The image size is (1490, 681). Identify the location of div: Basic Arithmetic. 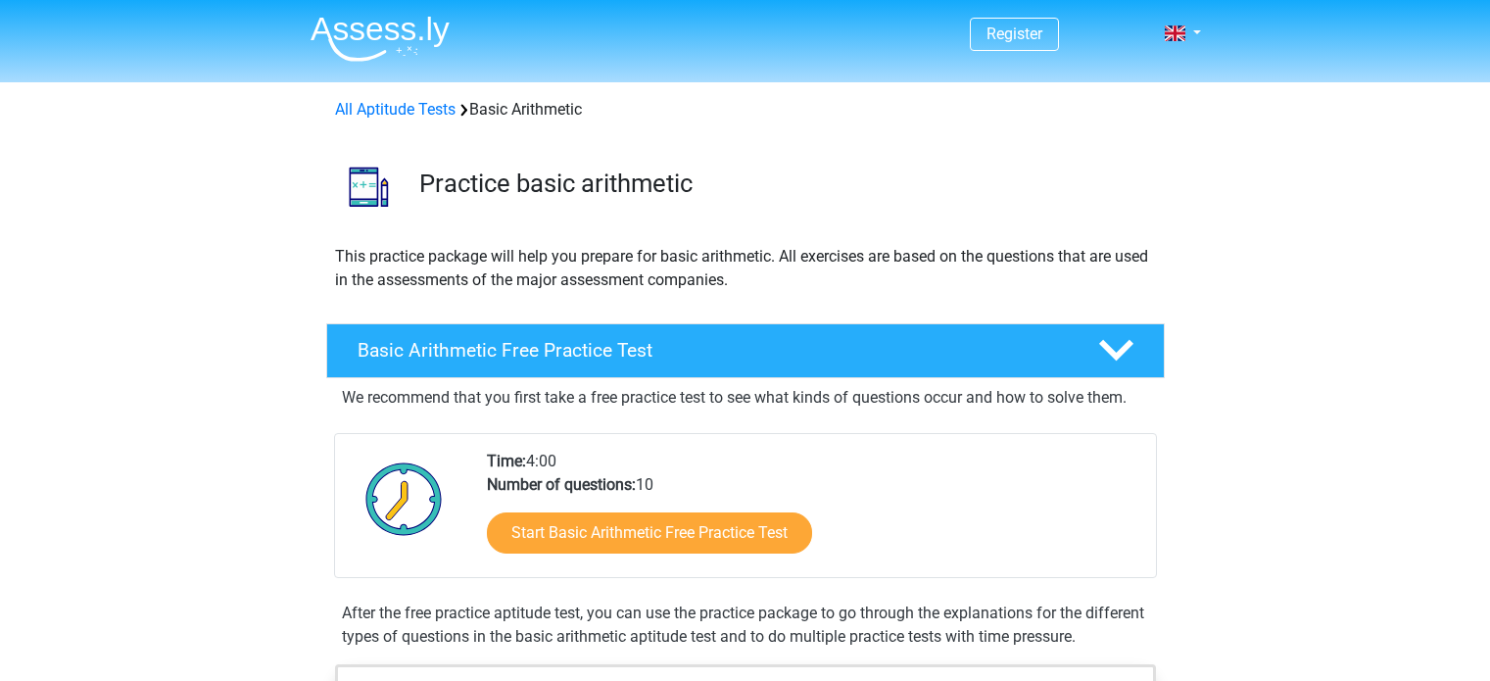
(746, 110).